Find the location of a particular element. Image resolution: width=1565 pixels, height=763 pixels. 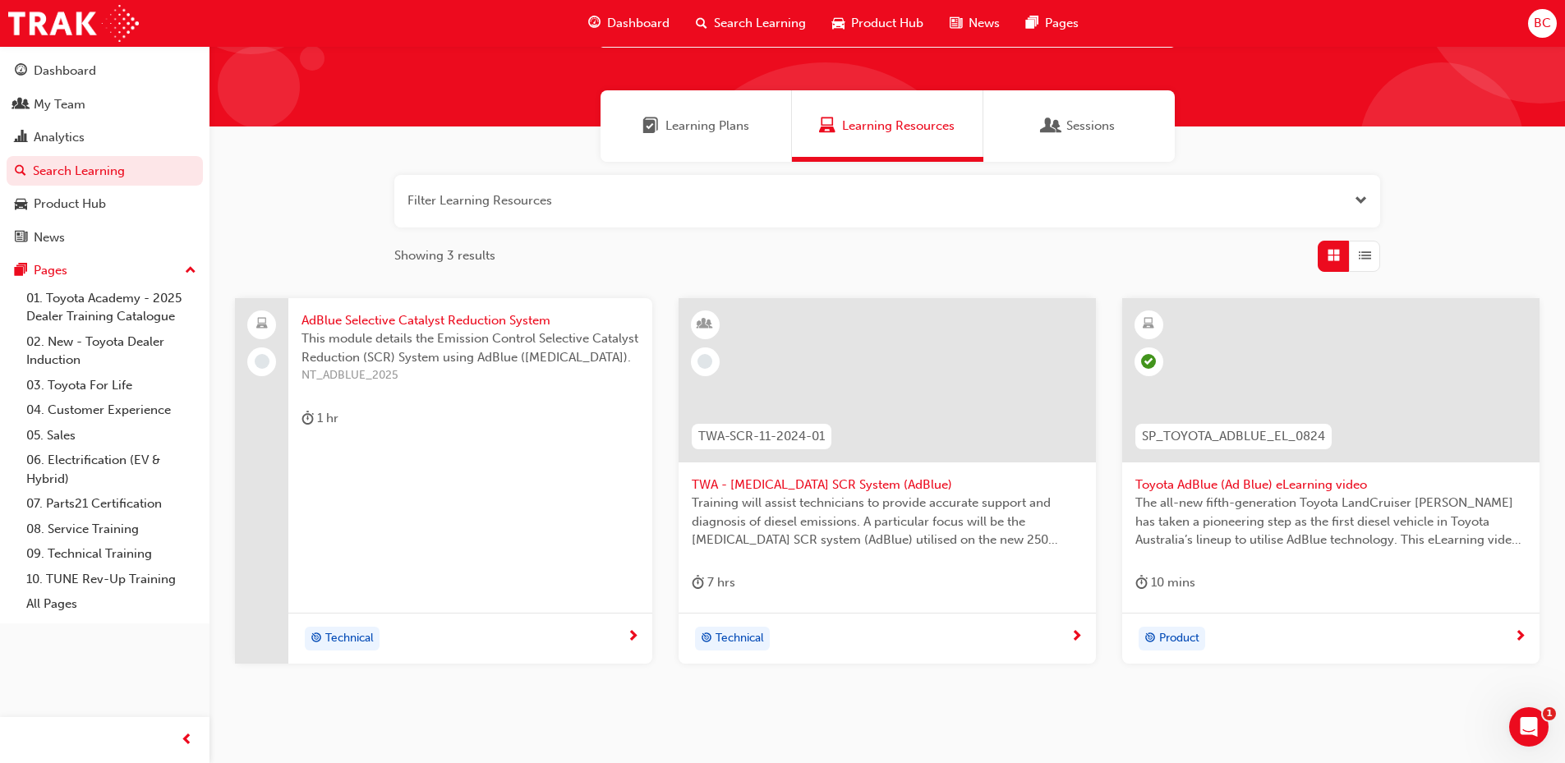

span: Product Hub is located at coordinates (887, 23).